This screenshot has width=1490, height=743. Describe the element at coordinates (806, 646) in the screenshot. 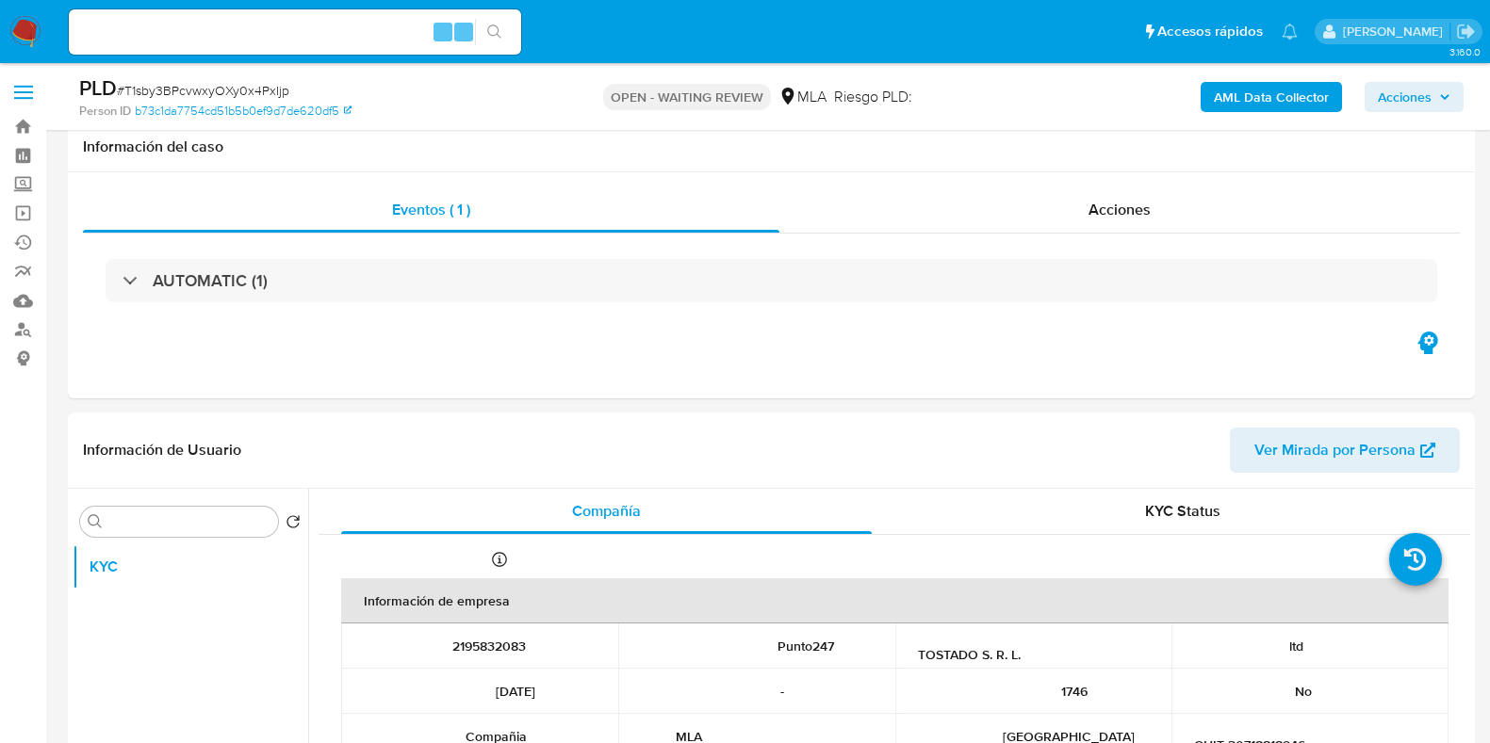

I see `p: Punto247` at that location.